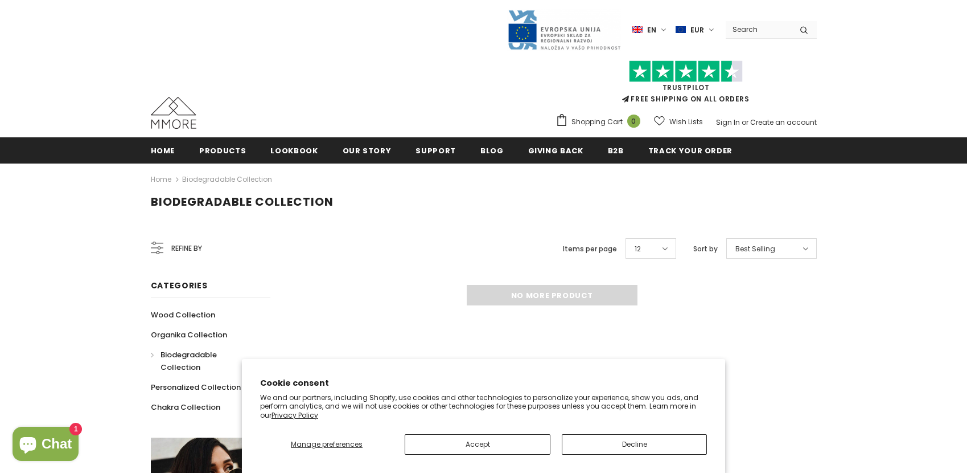 Image resolution: width=967 pixels, height=473 pixels. I want to click on a: Chakra Collection, so click(186, 407).